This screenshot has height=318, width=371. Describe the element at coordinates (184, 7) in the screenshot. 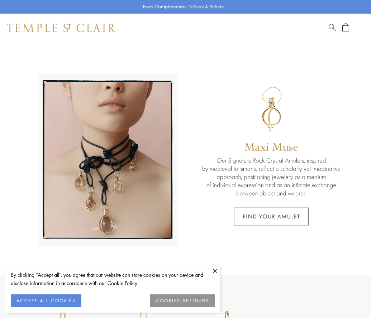

I see `p: Enjoy Complimentary Delivery & Returns` at that location.